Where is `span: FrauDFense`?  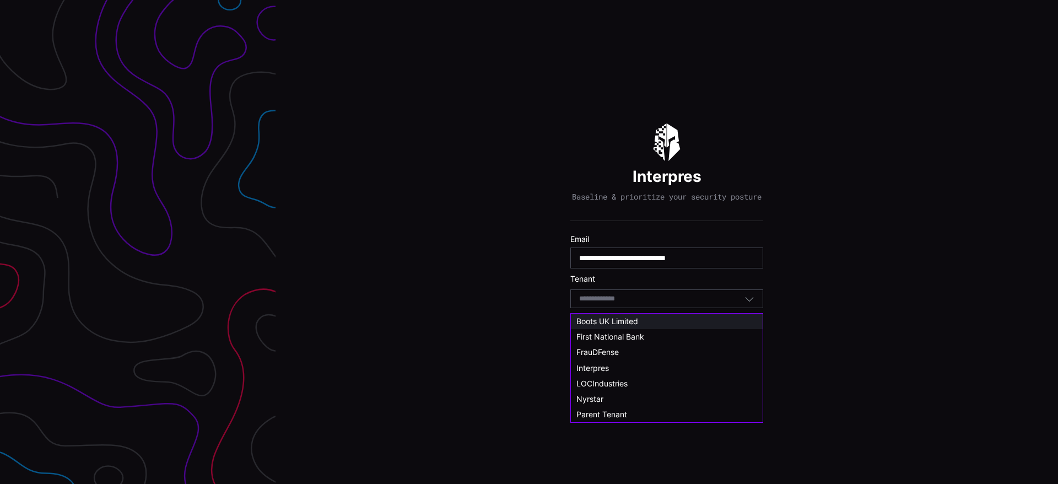
span: FrauDFense is located at coordinates (597, 351).